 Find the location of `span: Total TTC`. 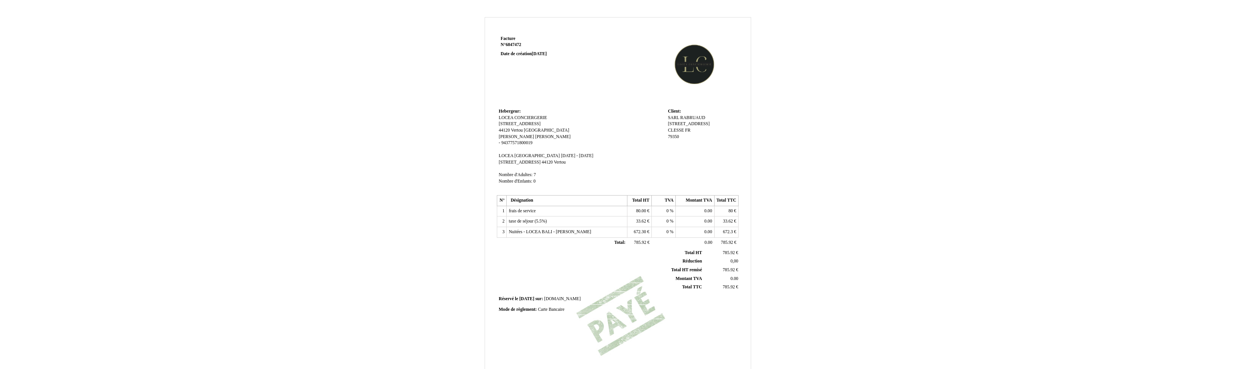

span: Total TTC is located at coordinates (692, 287).